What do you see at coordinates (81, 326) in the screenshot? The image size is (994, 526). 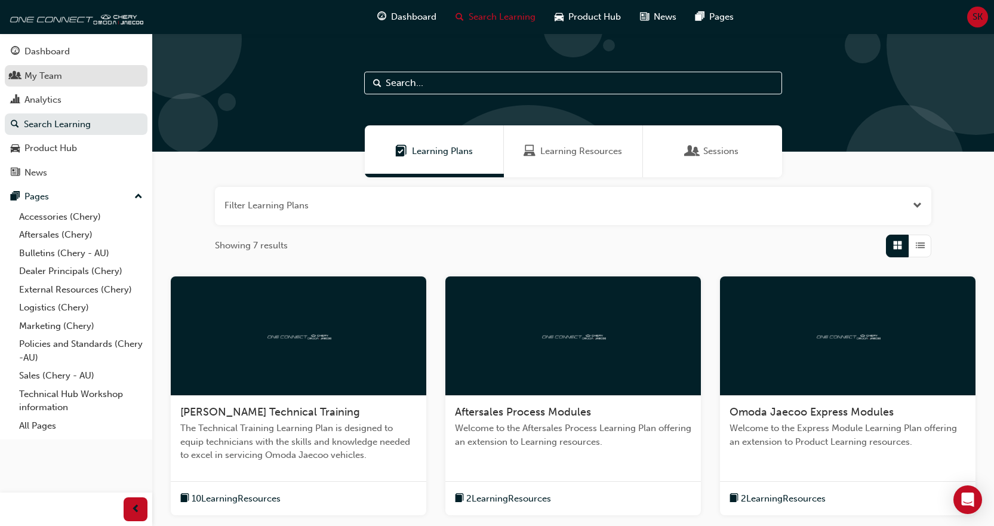 I see `a: Marketing (Chery)` at bounding box center [81, 326].